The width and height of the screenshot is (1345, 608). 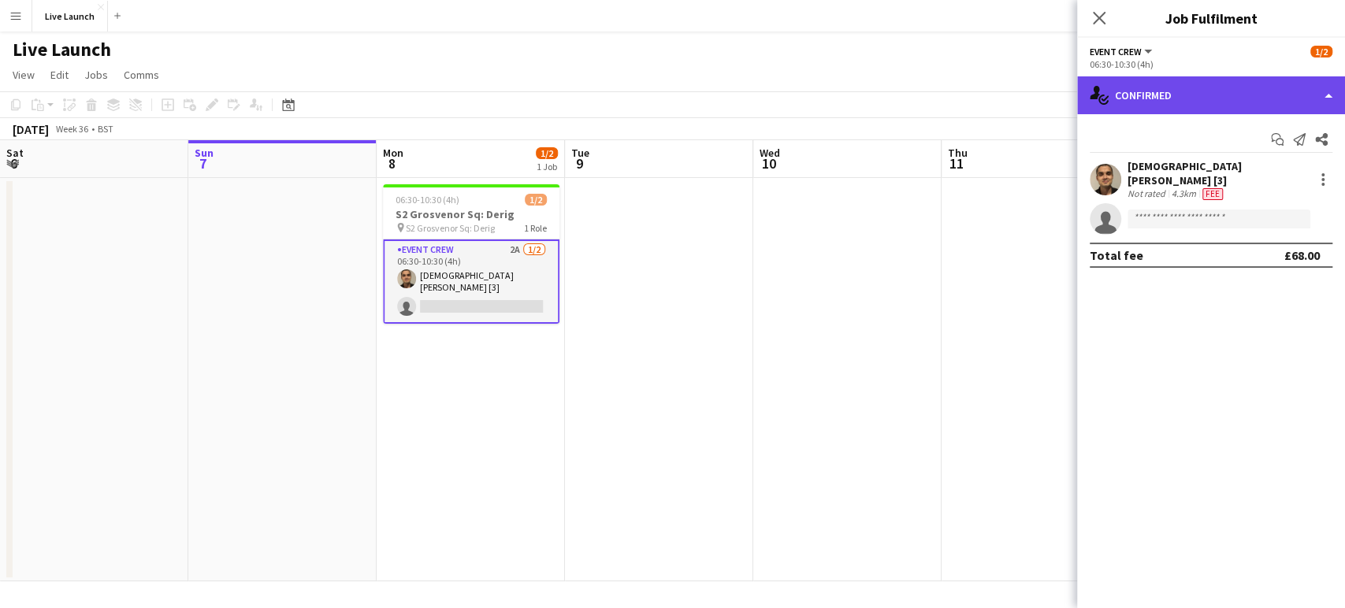 What do you see at coordinates (106, 128) in the screenshot?
I see `div: BST` at bounding box center [106, 128].